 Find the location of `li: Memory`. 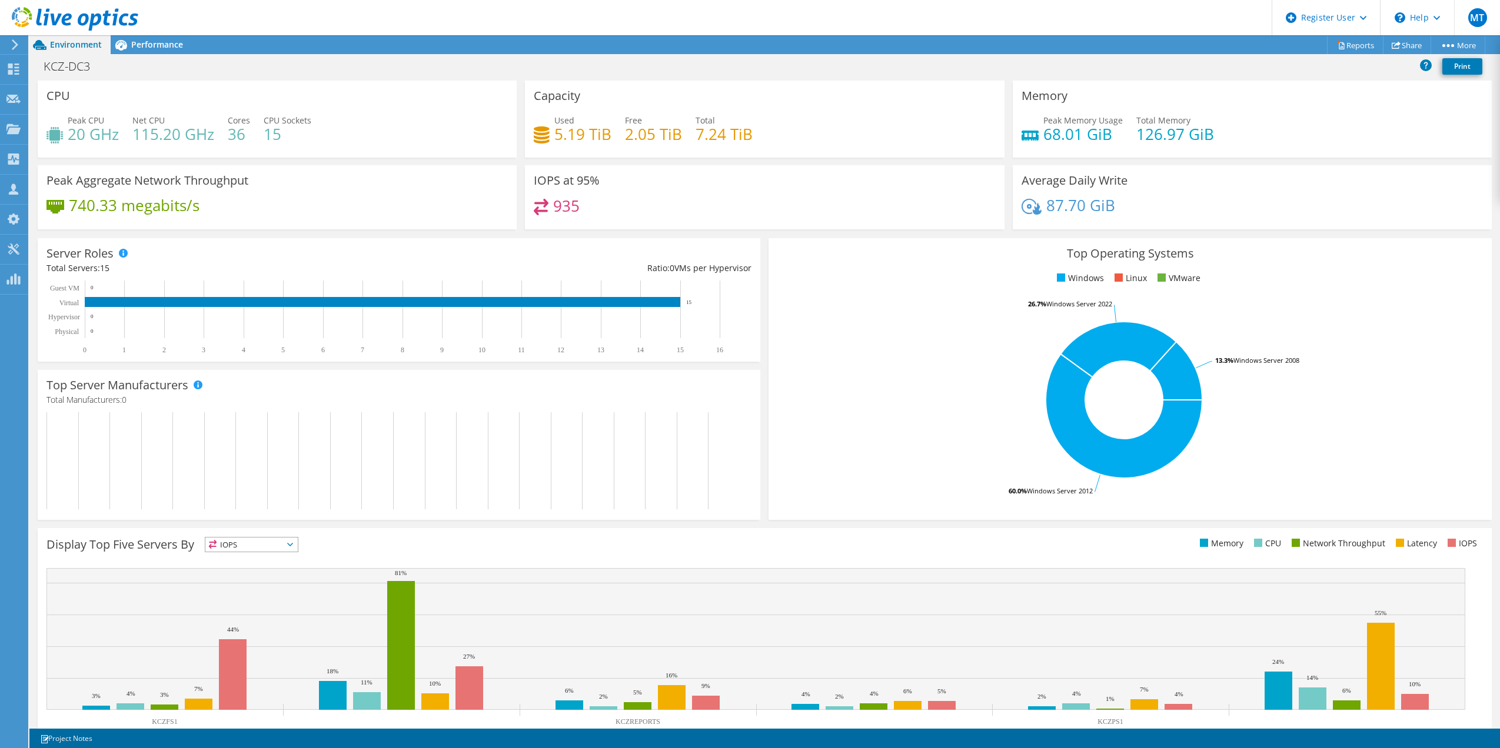

li: Memory is located at coordinates (1220, 544).